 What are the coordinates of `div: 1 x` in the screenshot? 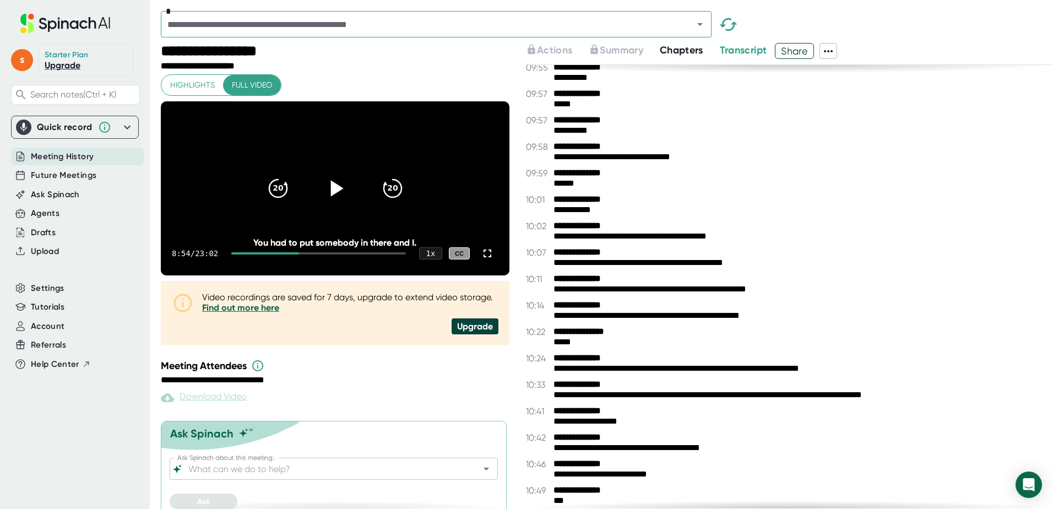 It's located at (431, 253).